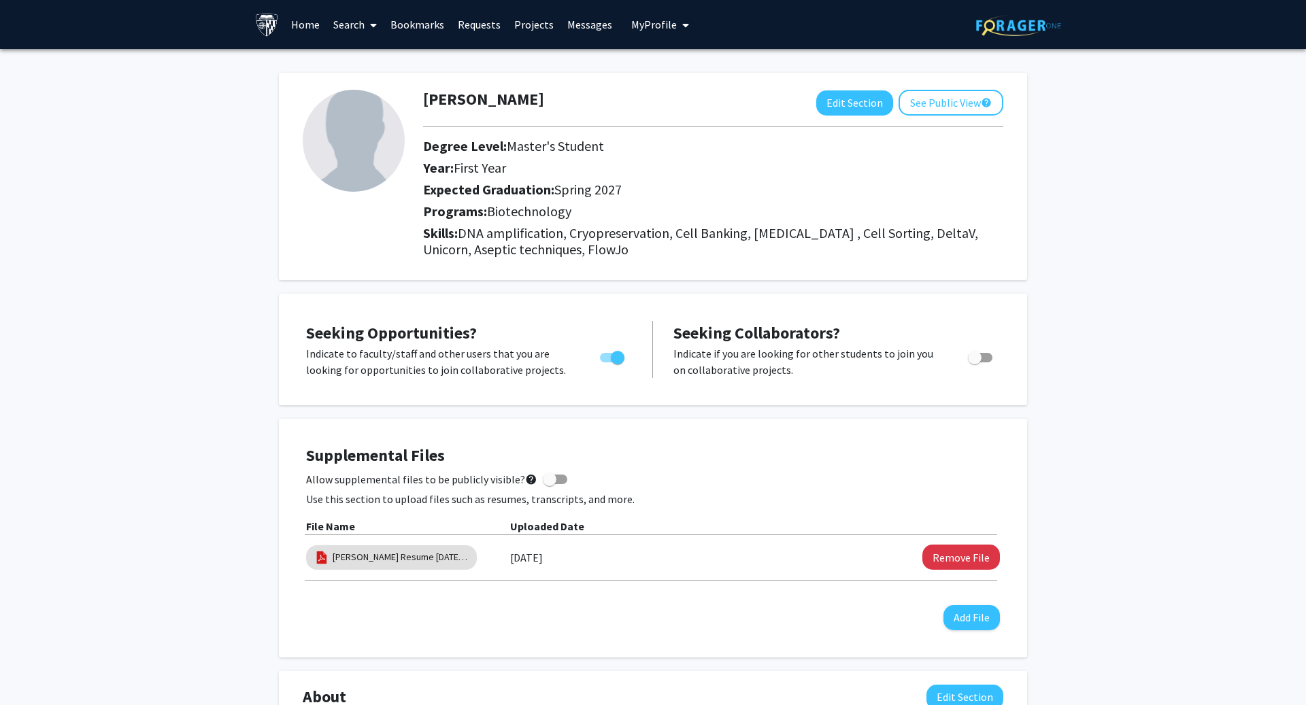 Image resolution: width=1306 pixels, height=705 pixels. Describe the element at coordinates (653, 456) in the screenshot. I see `h4: Supplemental Files` at that location.